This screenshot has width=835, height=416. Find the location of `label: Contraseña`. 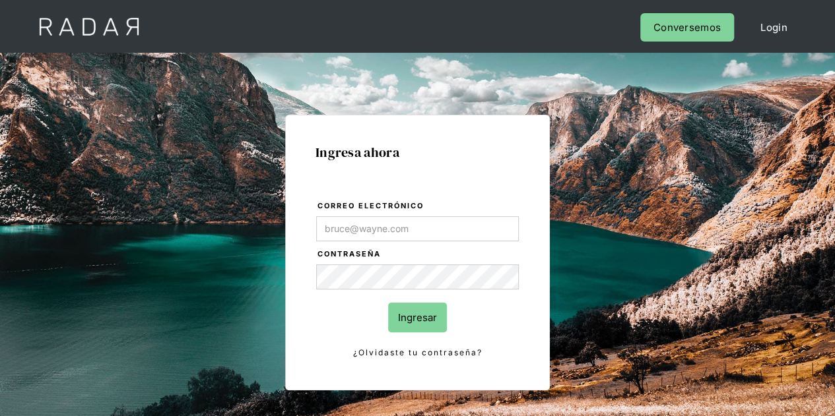

label: Contraseña is located at coordinates (418, 255).